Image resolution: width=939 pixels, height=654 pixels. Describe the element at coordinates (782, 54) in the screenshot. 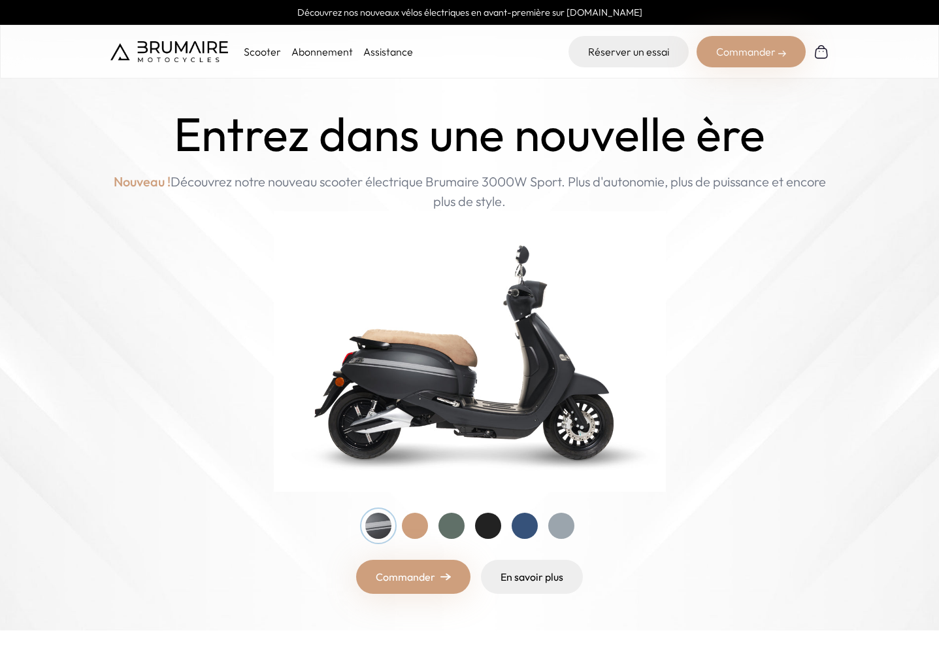

I see `img: right-arrow-2.png` at that location.